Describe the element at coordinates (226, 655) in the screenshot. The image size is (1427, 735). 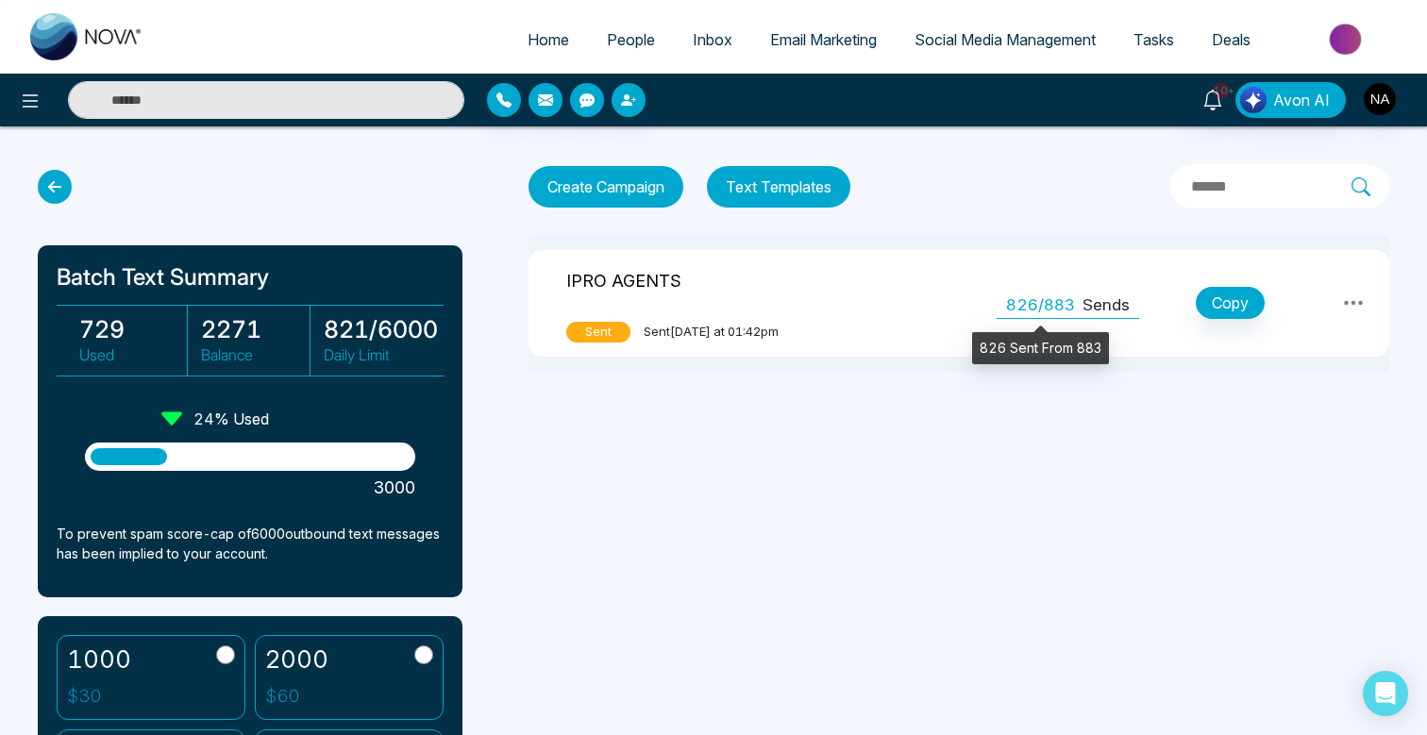
I see `input: 1000$30` at that location.